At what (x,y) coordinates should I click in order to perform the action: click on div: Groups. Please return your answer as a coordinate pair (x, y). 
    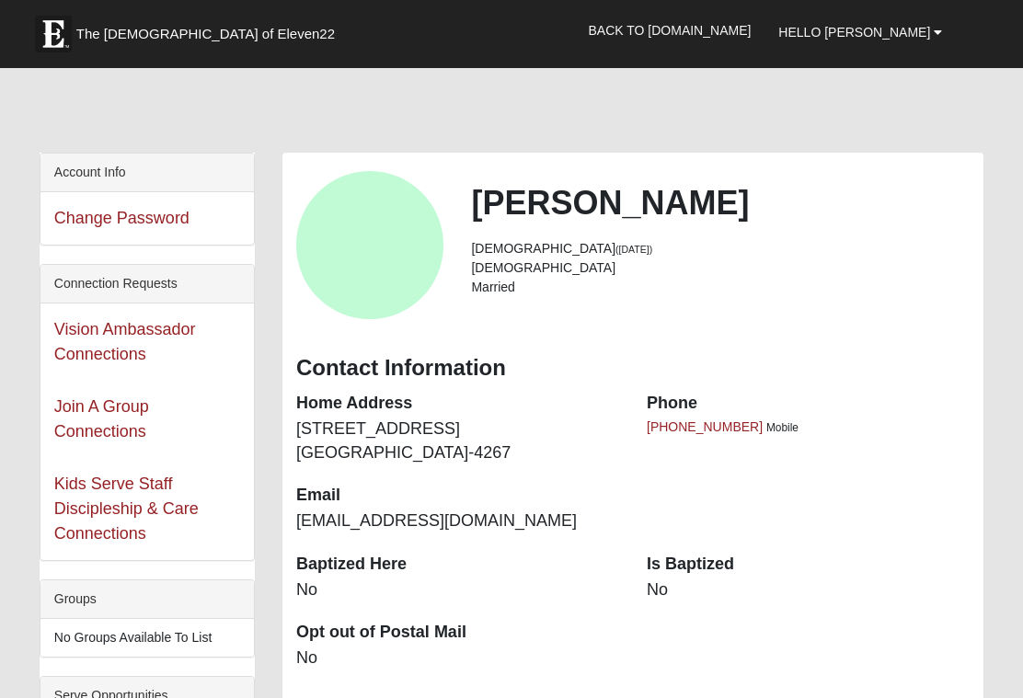
    Looking at the image, I should click on (147, 600).